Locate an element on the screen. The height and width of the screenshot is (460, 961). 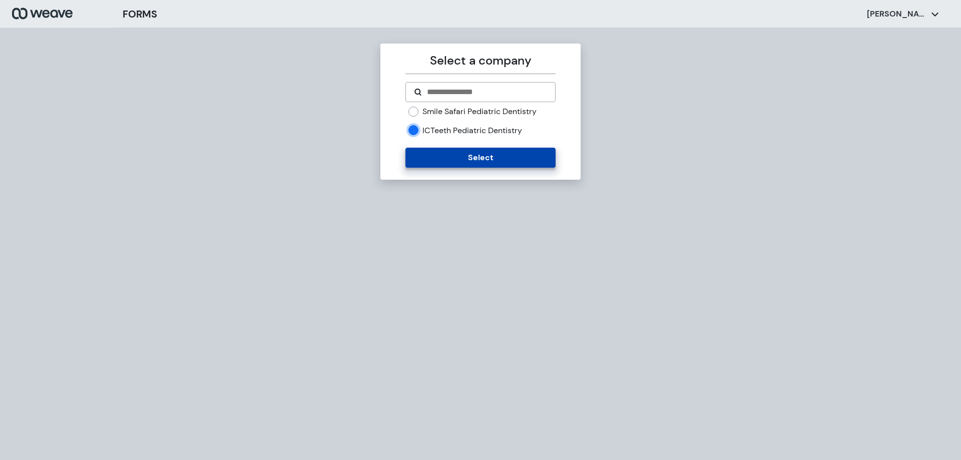
label: Smile Safari Pediatric Dentistry is located at coordinates (480, 112).